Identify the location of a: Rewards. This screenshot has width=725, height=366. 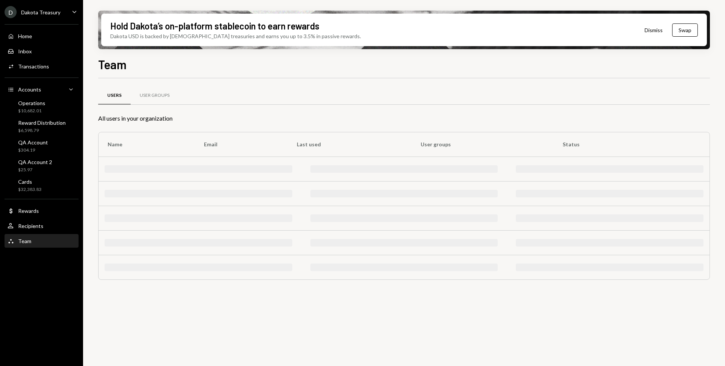
(42, 210).